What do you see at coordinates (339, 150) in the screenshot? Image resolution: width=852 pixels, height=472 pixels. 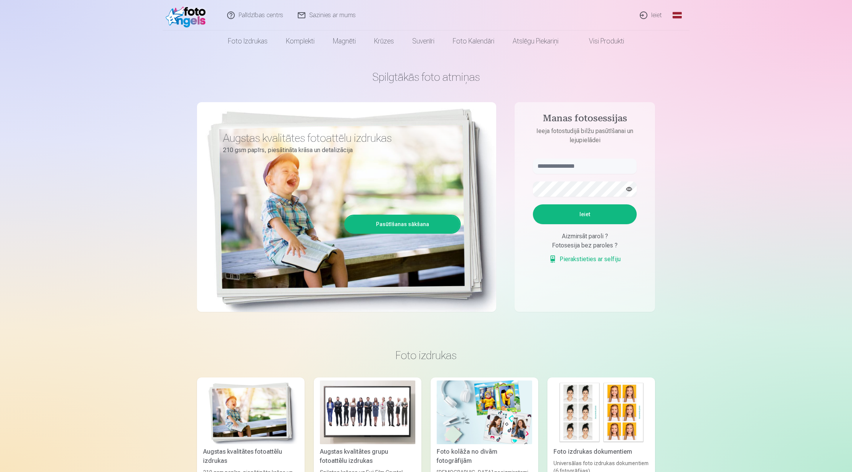 I see `p: 210 gsm papīrs, piesātināta krāsa un detalizācija` at bounding box center [339, 150].